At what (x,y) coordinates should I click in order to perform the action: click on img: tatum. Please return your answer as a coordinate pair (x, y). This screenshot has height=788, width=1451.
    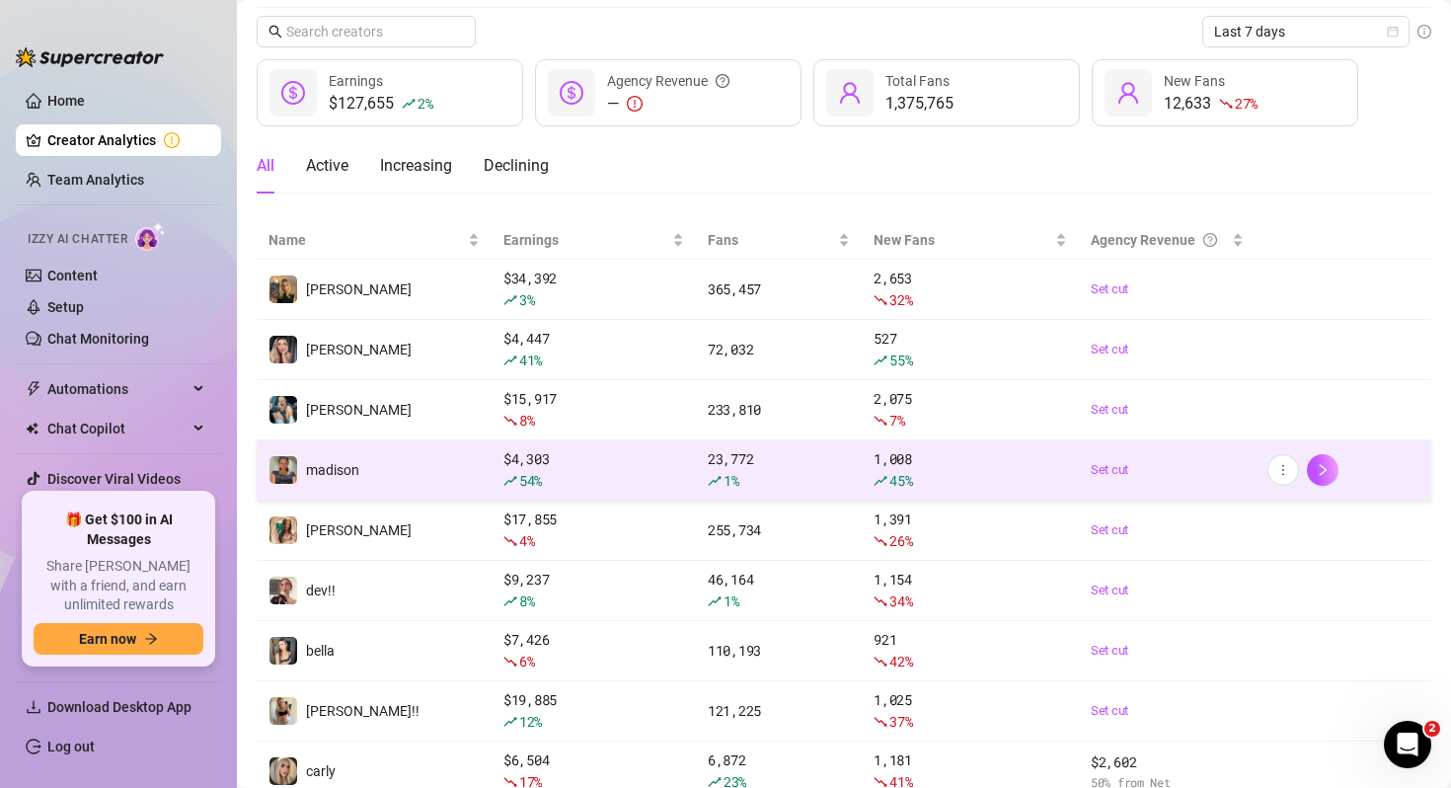
    Looking at the image, I should click on (283, 349).